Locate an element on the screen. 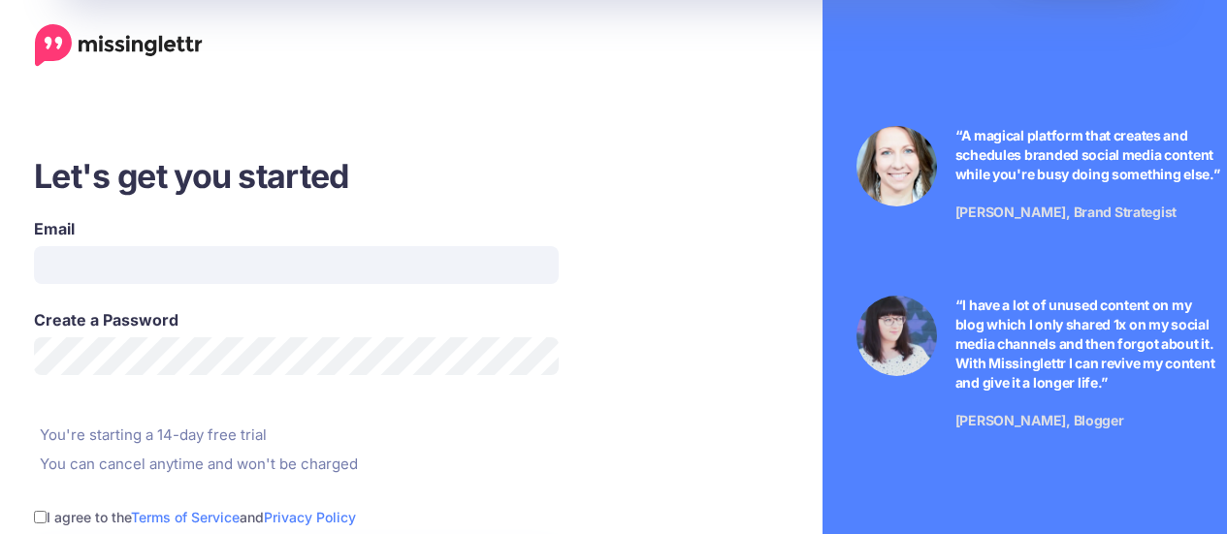  label: Email is located at coordinates (296, 229).